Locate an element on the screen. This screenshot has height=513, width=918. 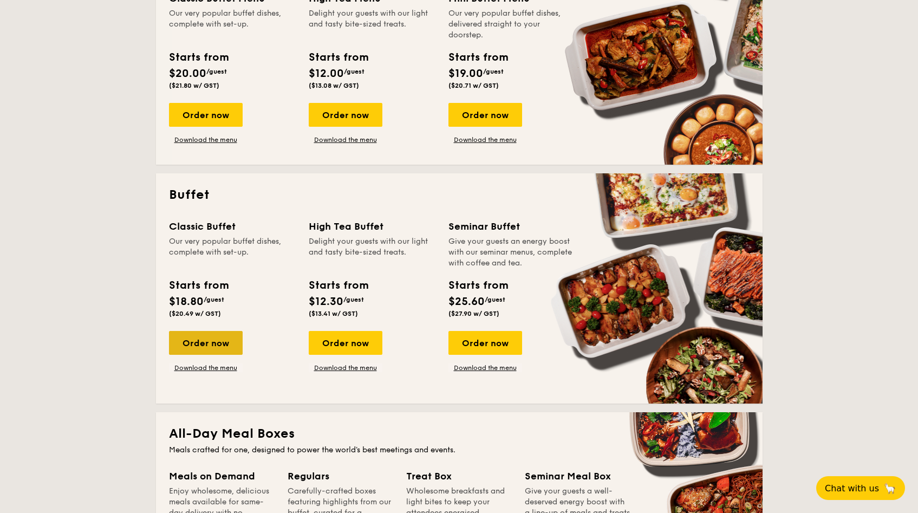
span: ($20.71 w/ GST) is located at coordinates (473, 86).